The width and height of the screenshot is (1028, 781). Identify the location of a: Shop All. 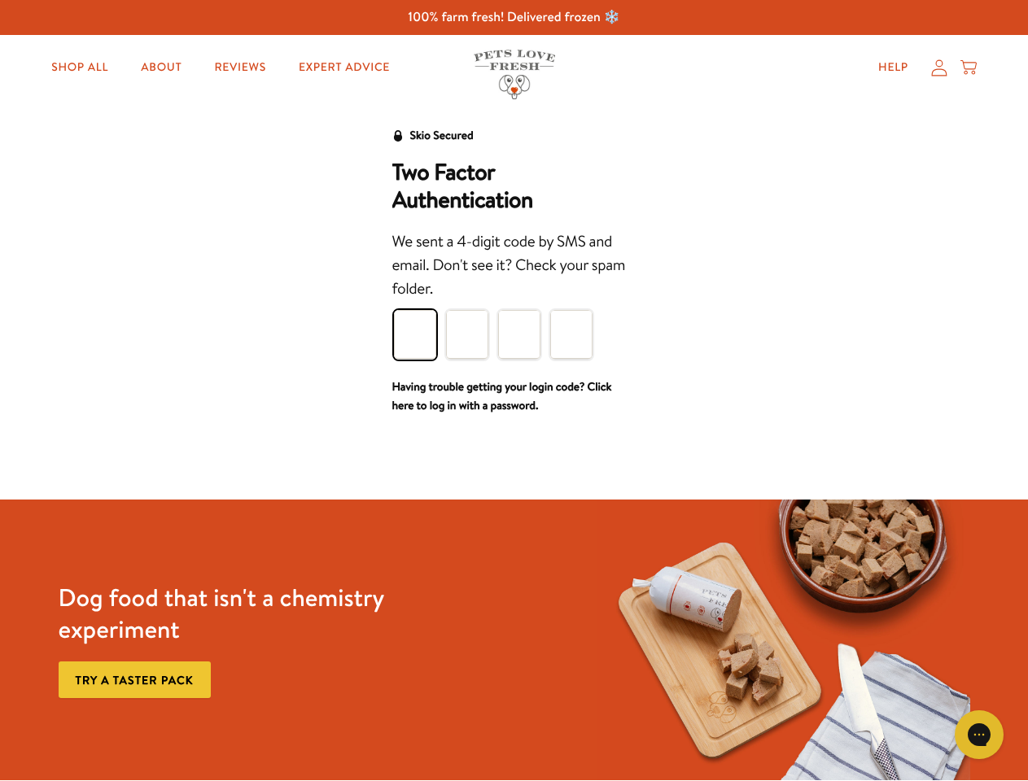
(80, 68).